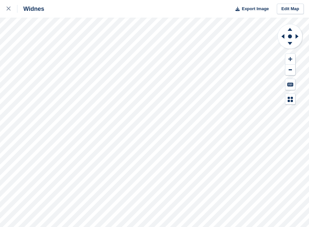  What do you see at coordinates (250, 9) in the screenshot?
I see `button: Export Image` at bounding box center [250, 9].